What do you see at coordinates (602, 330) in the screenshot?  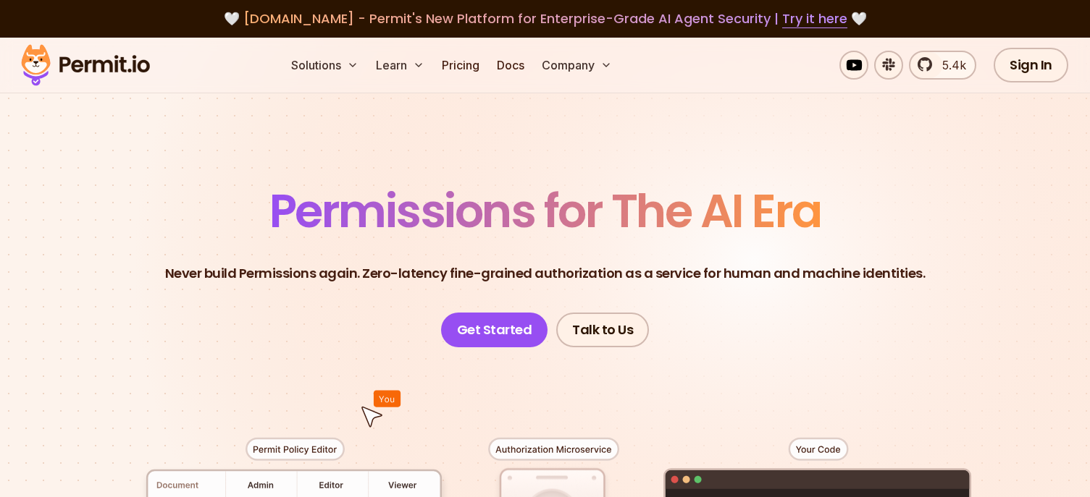 I see `a: Talk to Us` at bounding box center [602, 330].